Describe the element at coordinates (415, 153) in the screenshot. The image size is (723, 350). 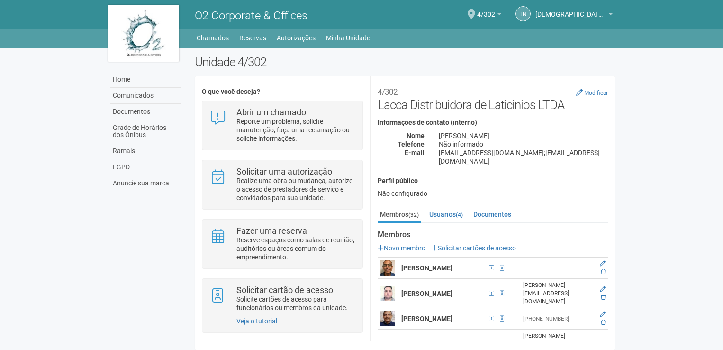
I see `strong: E-mail` at that location.